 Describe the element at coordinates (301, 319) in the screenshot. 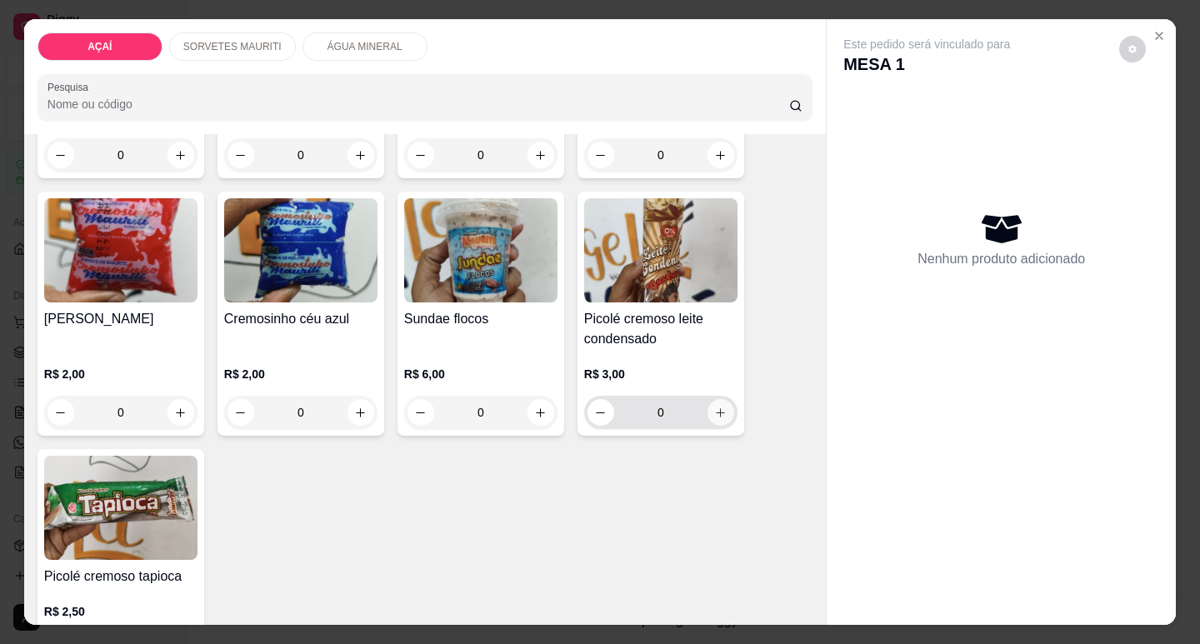

I see `h4: Cremosinho céu azul` at that location.